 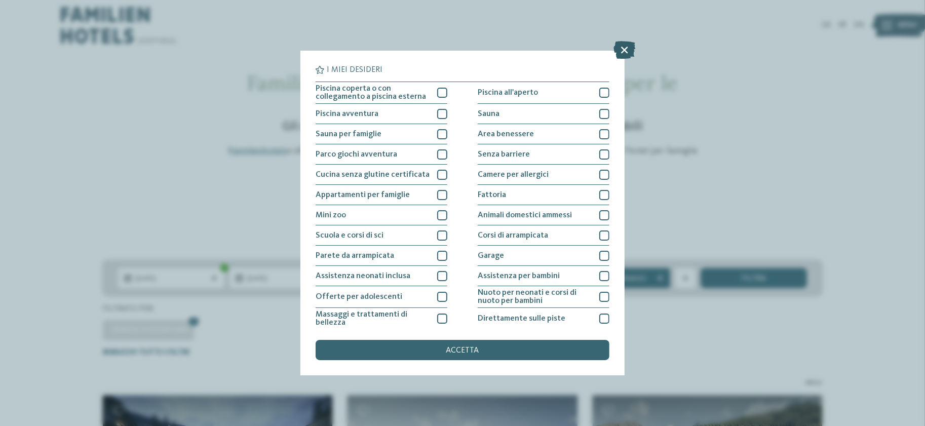 I want to click on span: Sauna per famiglie, so click(x=348, y=134).